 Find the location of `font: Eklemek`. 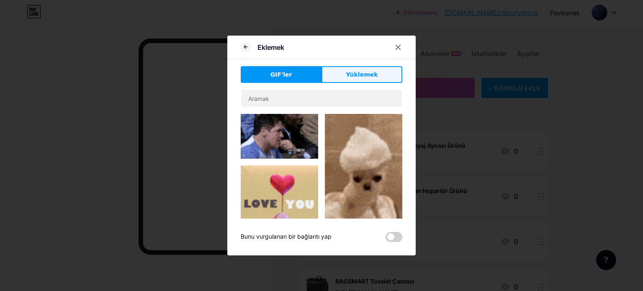

font: Eklemek is located at coordinates (271, 47).